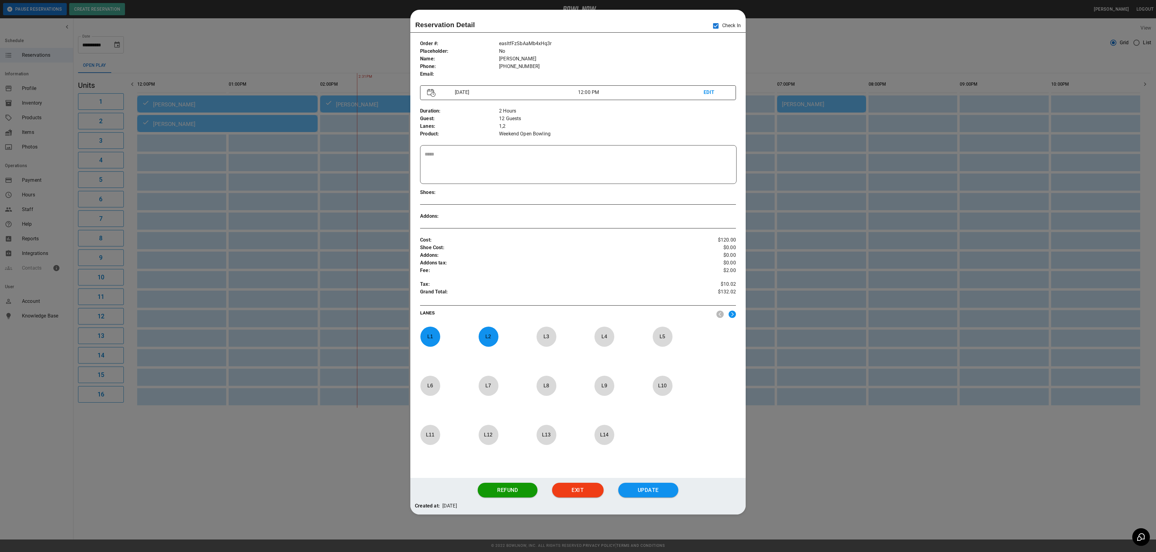 The image size is (1156, 552). What do you see at coordinates (459, 134) in the screenshot?
I see `p: Product :` at bounding box center [459, 134].